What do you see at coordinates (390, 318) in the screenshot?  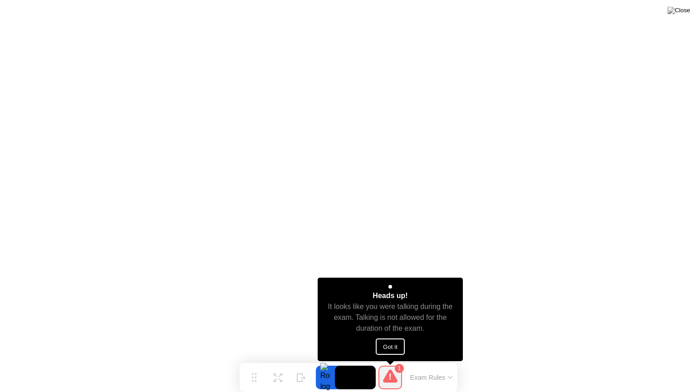 I see `div: It looks like you were talking during the exam. Talking is not allowed for the duration of the exam.` at bounding box center [390, 318].